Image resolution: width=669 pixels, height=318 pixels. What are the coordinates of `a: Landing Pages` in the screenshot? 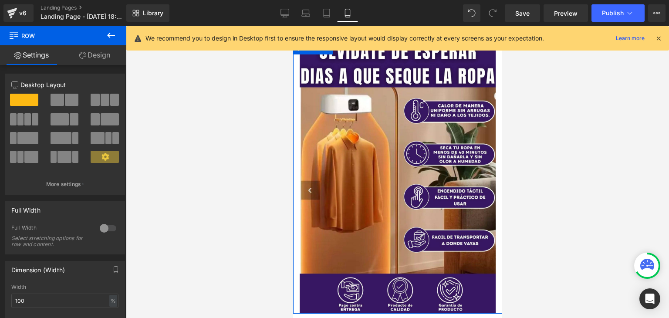 It's located at (91, 8).